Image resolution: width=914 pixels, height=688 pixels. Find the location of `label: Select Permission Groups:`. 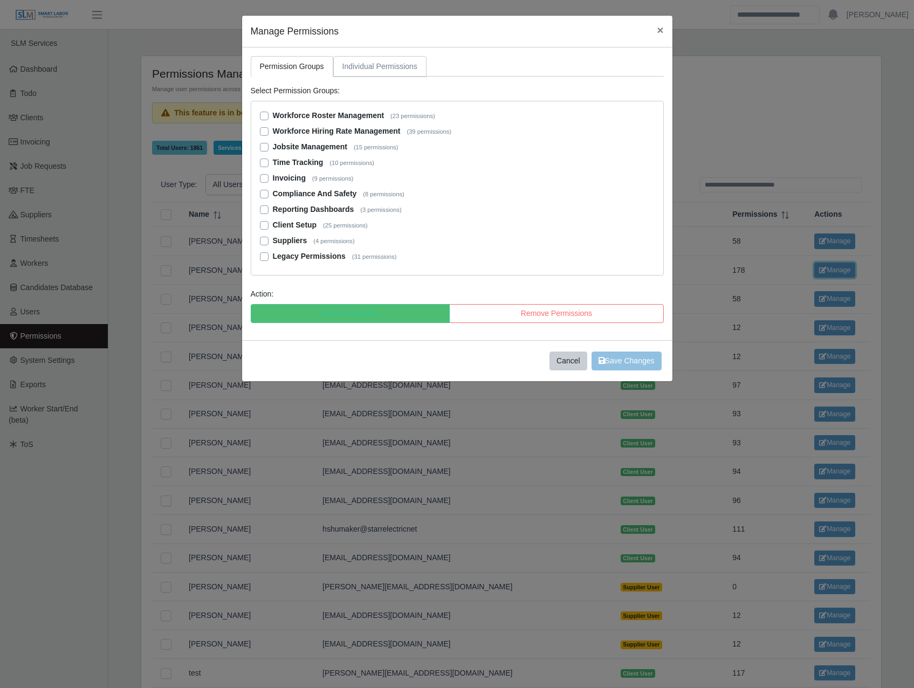

label: Select Permission Groups: is located at coordinates (296, 91).